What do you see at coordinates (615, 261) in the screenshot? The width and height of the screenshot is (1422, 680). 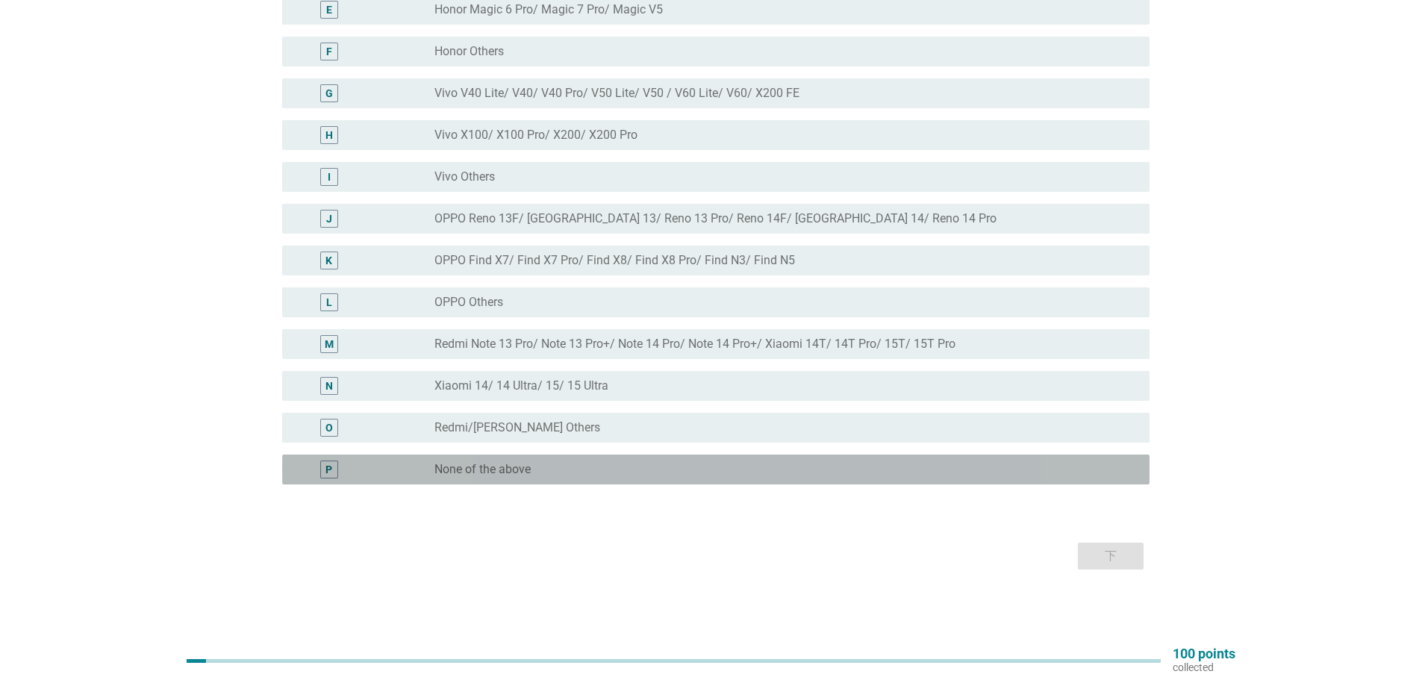 I see `label: OPPO Find X7/ Find X7 Pro/ Find X8/ Find X8 Pro/ Find N3/ Find N5` at bounding box center [615, 261].